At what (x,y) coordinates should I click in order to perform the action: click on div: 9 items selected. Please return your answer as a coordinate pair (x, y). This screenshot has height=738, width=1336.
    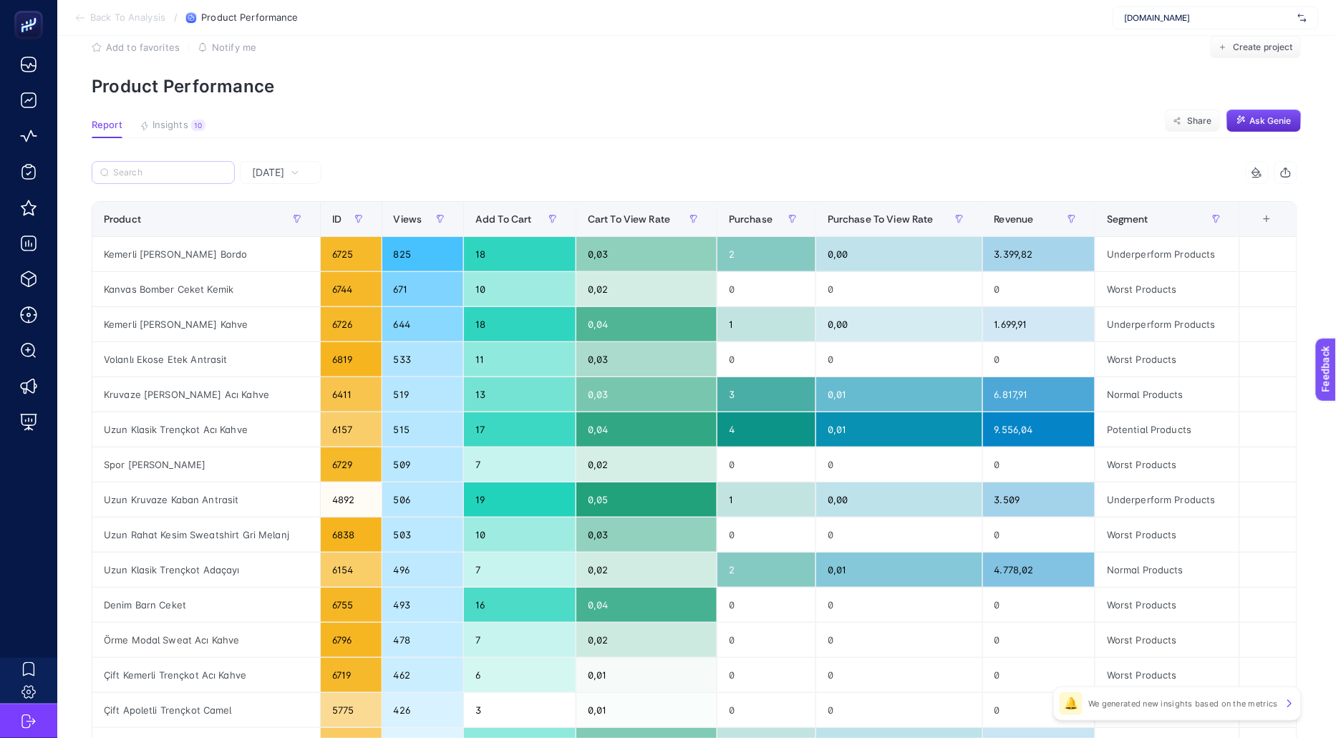
    Looking at the image, I should click on (1257, 229).